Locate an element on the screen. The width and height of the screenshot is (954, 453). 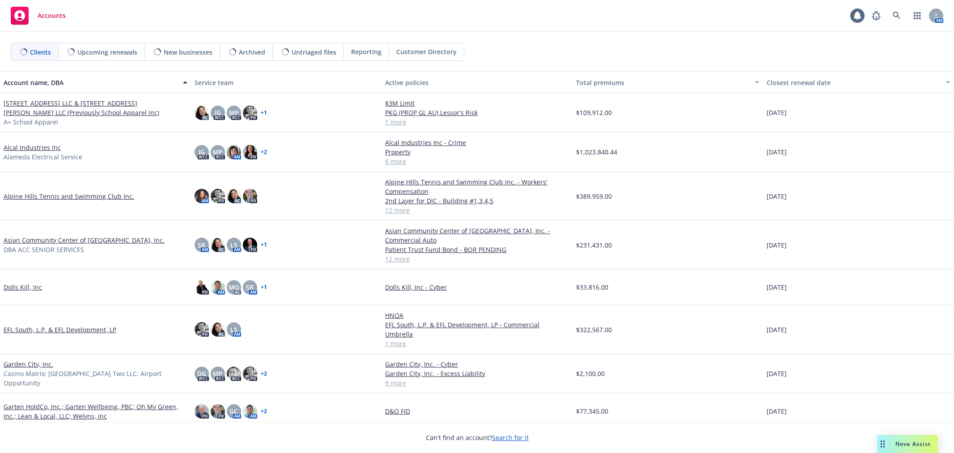
a: Property is located at coordinates (477, 152).